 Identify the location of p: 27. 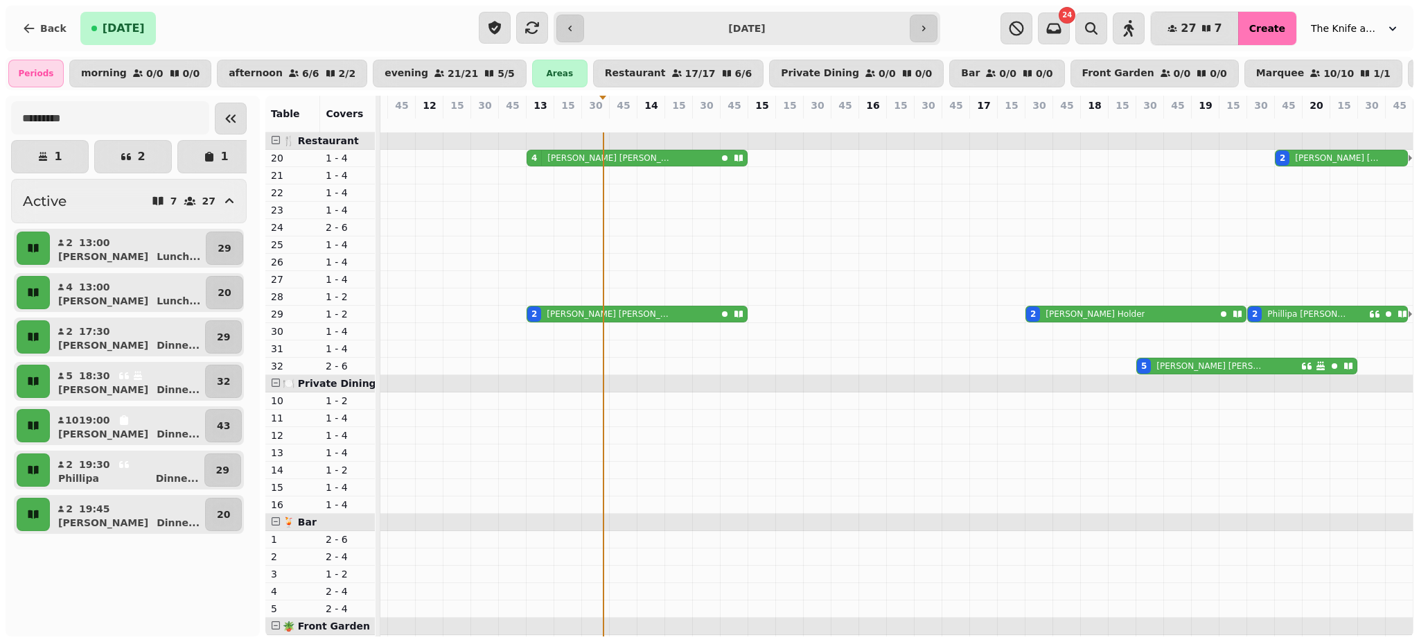
(292, 279).